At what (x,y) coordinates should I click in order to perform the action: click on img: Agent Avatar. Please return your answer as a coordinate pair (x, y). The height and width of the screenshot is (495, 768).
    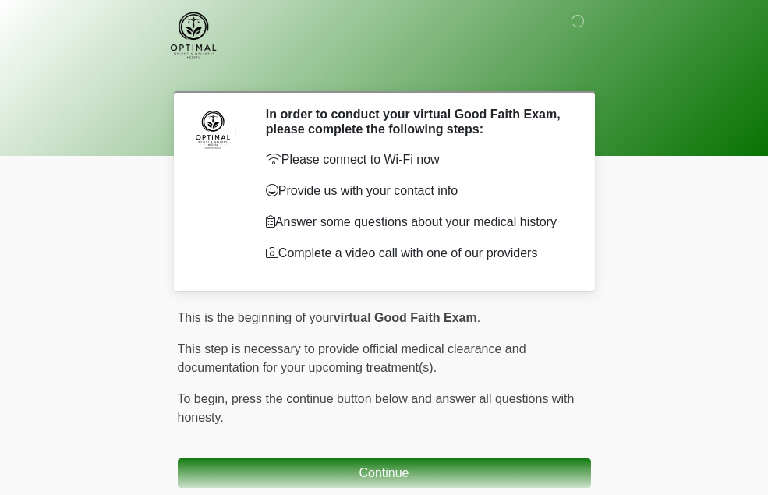
    Looking at the image, I should click on (213, 130).